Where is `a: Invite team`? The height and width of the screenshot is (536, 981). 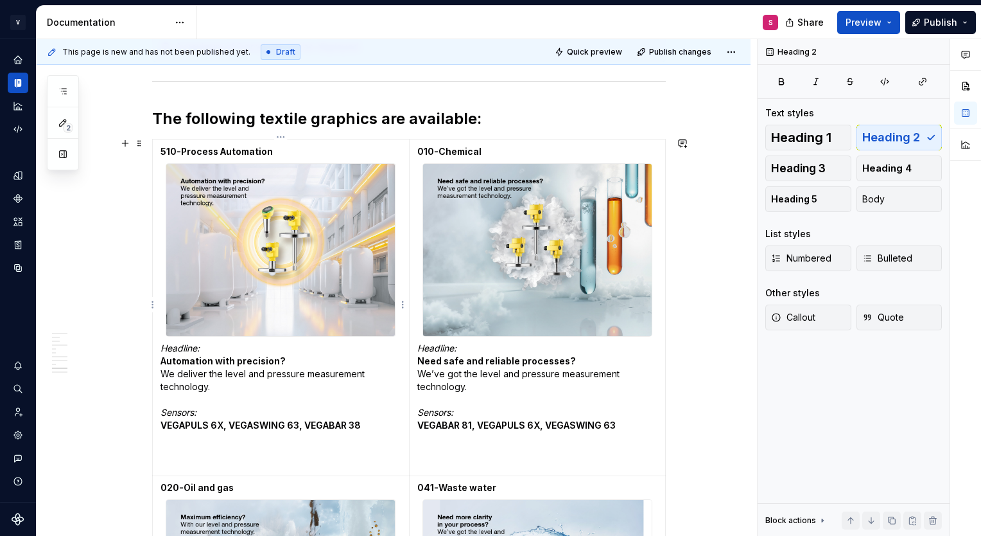
a: Invite team is located at coordinates (18, 412).